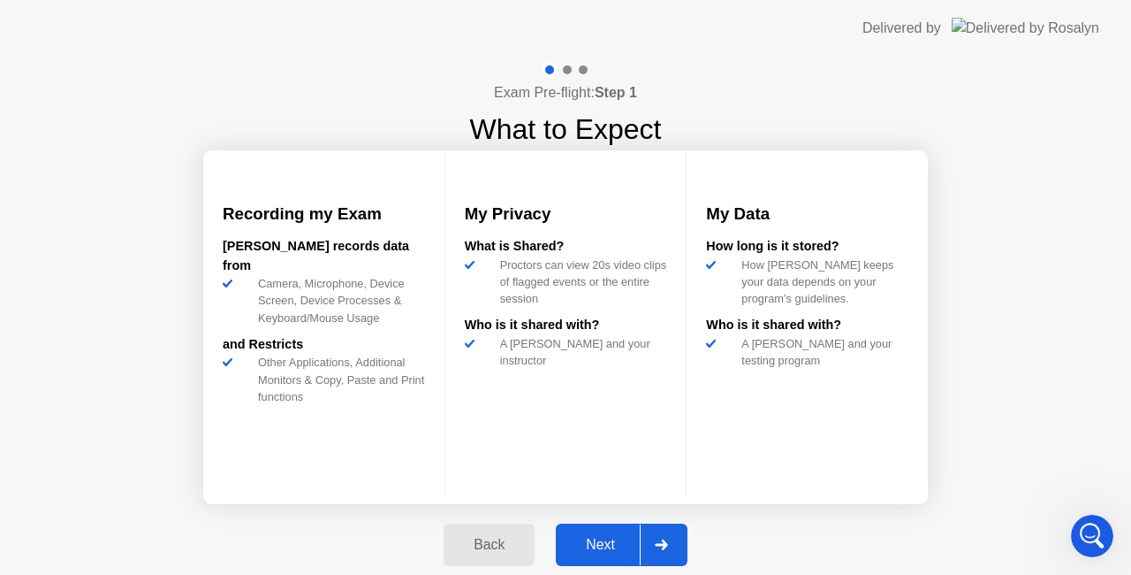 The image size is (1131, 575). I want to click on div: • 3m ago, so click(164, 306).